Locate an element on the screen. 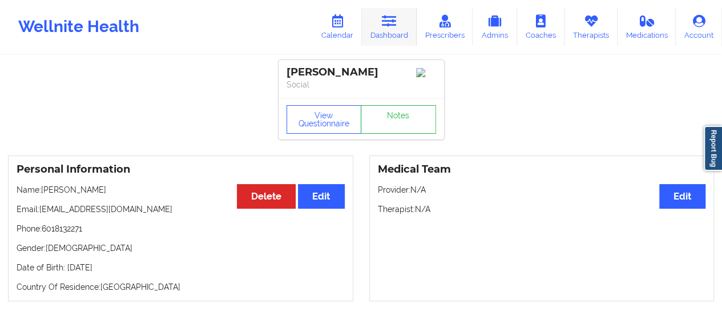 This screenshot has width=722, height=315. h3: Personal Information is located at coordinates (180, 169).